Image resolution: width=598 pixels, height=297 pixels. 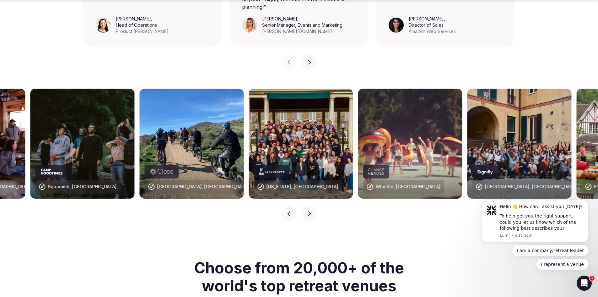 What do you see at coordinates (90, 99) in the screenshot?
I see `button: Quick reply: I represent a venue` at bounding box center [90, 99].